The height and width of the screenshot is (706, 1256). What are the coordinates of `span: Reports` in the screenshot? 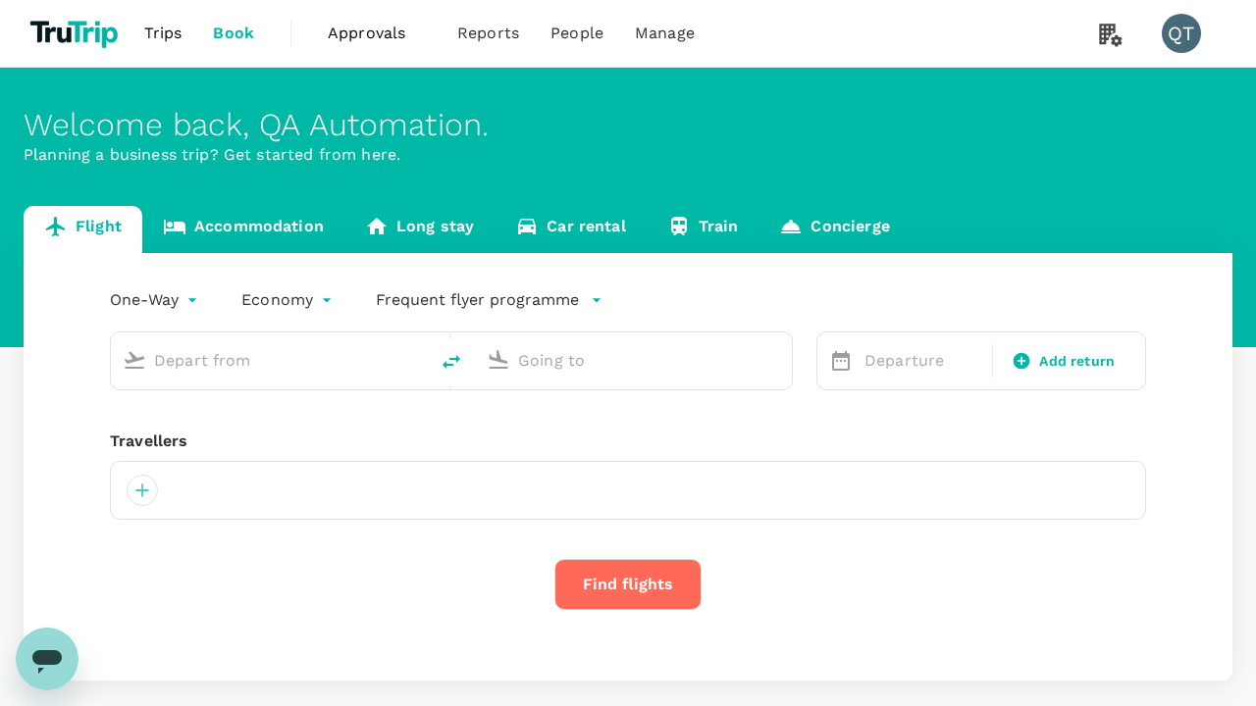 It's located at (487, 33).